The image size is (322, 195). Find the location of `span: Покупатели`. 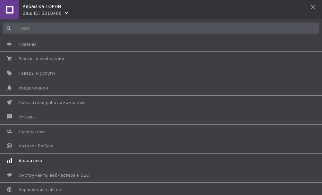

span: Покупатели is located at coordinates (32, 131).